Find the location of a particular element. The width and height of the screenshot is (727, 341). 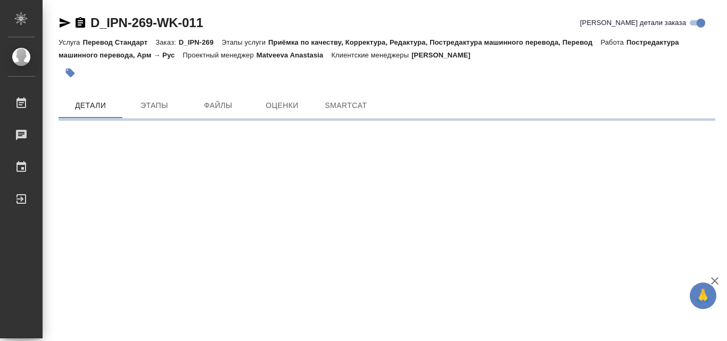

p: D_IPN-269 is located at coordinates (200, 42).